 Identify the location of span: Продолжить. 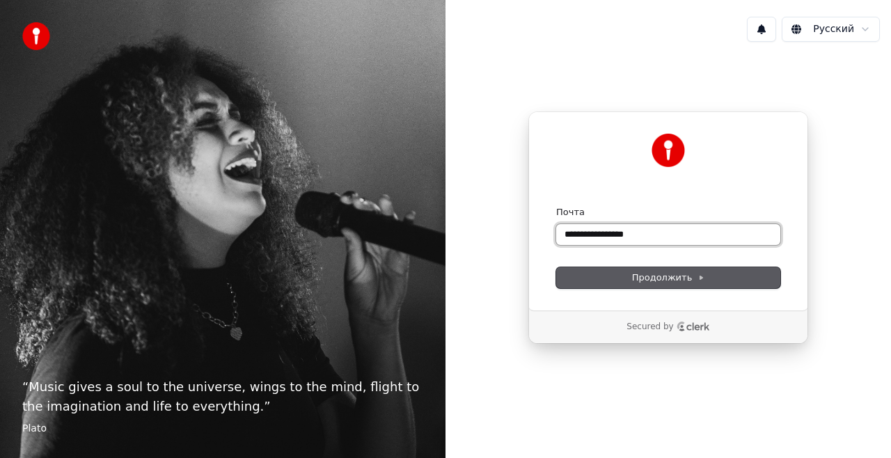
(668, 278).